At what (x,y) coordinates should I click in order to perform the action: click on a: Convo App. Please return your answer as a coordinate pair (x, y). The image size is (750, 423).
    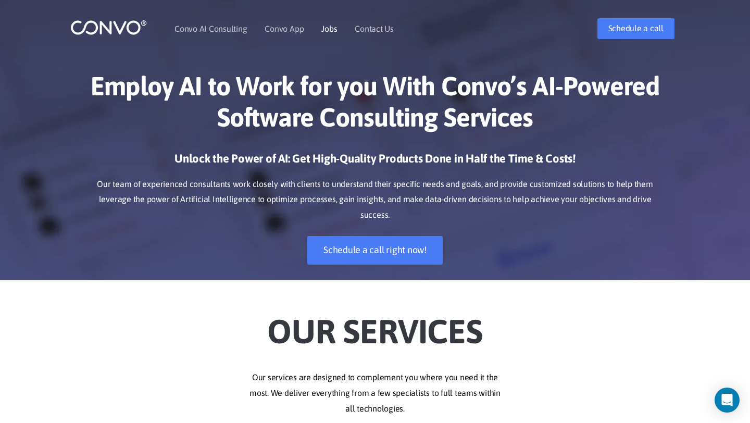
    Looking at the image, I should click on (284, 29).